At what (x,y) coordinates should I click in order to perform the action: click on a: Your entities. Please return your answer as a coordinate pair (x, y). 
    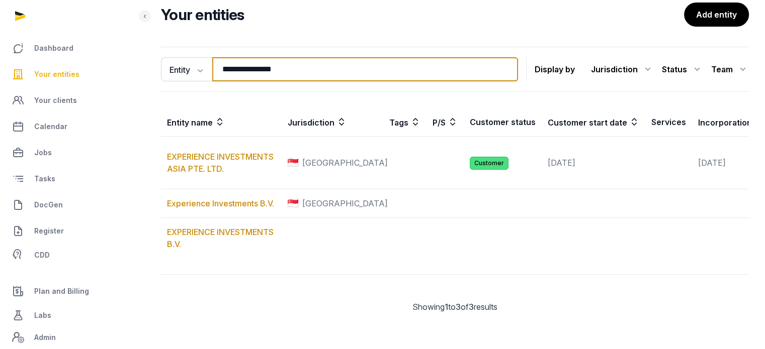
    Looking at the image, I should click on (72, 74).